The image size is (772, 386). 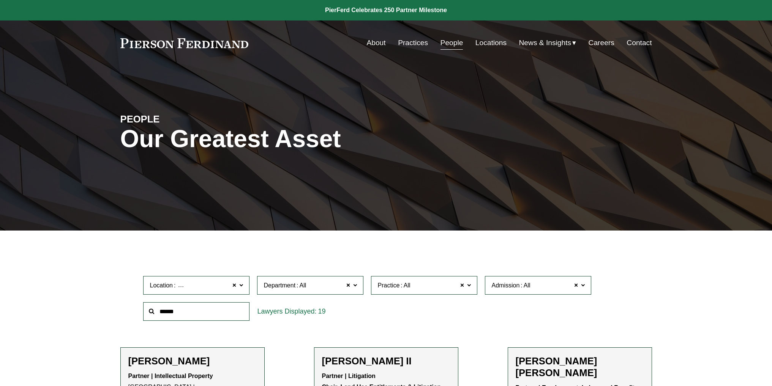 I want to click on strong: Partner | Intellectual Property, so click(x=170, y=376).